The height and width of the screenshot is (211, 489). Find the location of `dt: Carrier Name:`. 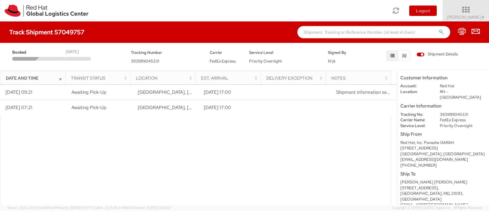

dt: Carrier Name: is located at coordinates (415, 120).